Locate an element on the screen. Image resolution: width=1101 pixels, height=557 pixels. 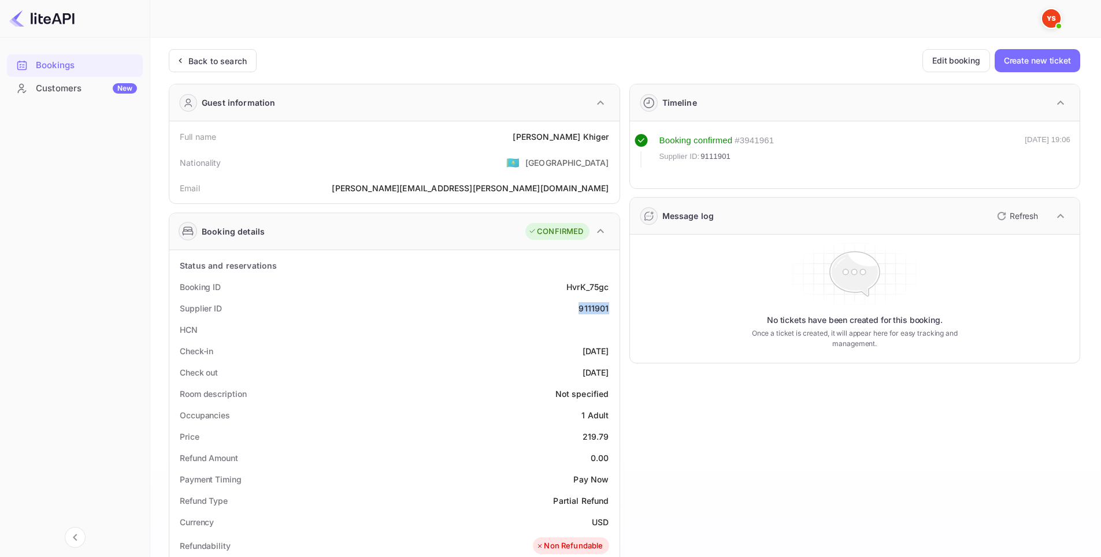
p: No tickets have been created for this booking. is located at coordinates (855, 320).